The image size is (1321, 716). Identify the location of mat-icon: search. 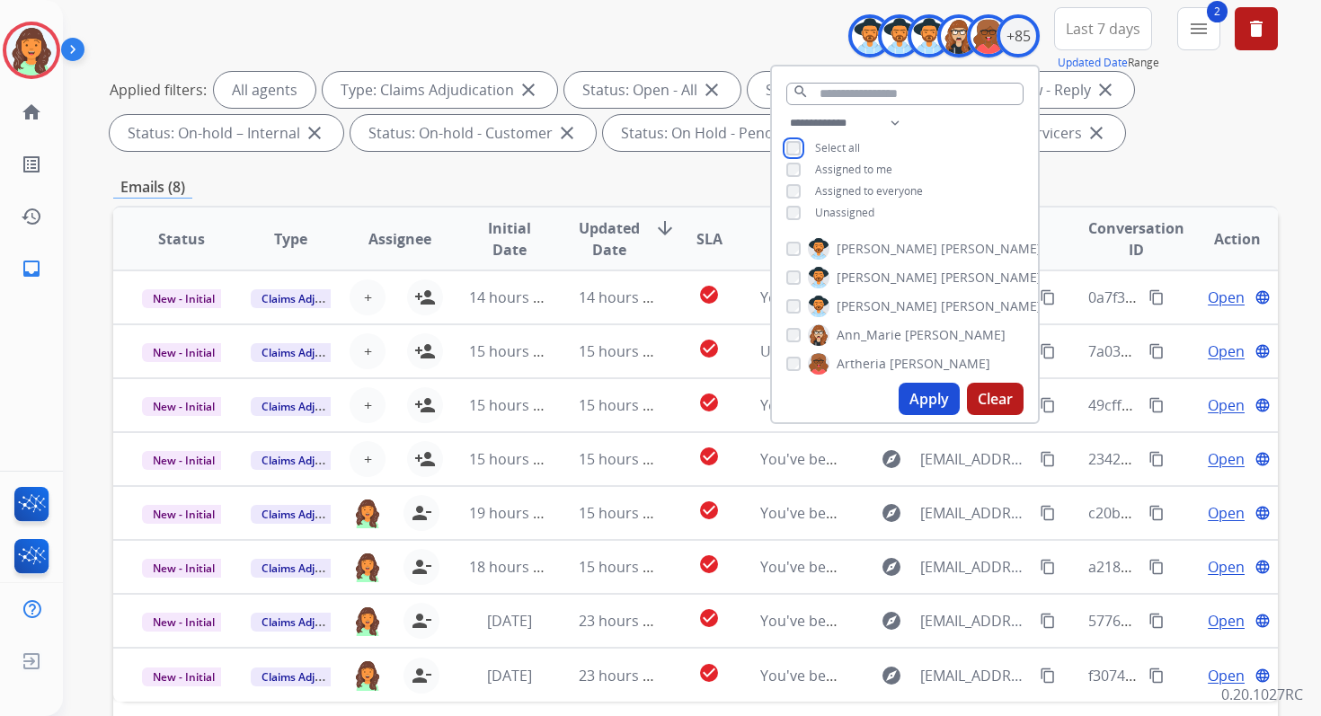
(801, 92).